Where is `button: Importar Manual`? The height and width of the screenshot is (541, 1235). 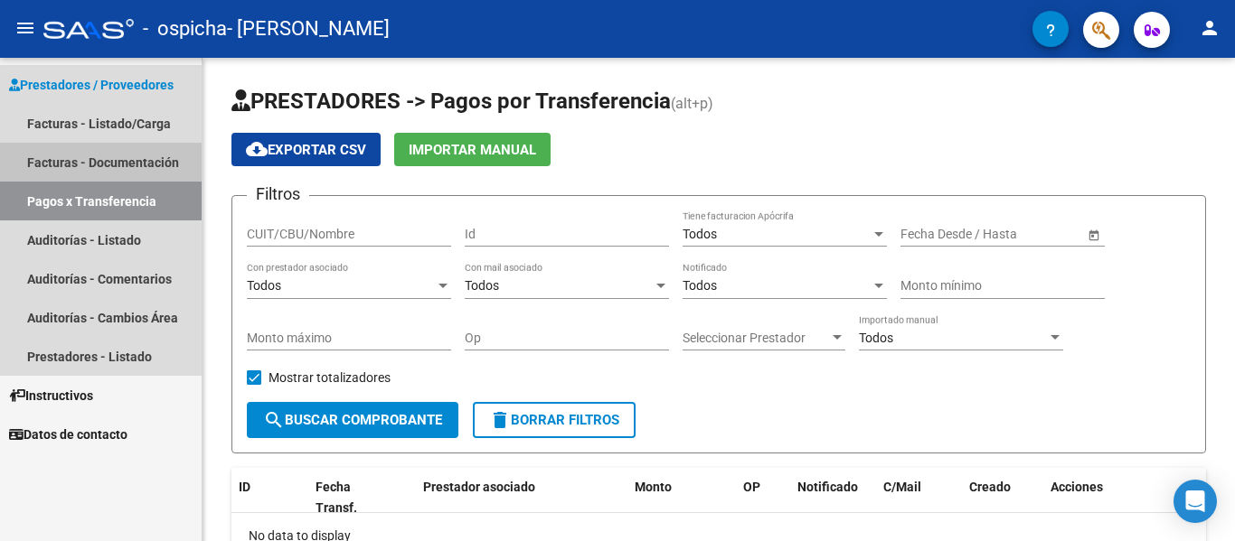
button: Importar Manual is located at coordinates (472, 149).